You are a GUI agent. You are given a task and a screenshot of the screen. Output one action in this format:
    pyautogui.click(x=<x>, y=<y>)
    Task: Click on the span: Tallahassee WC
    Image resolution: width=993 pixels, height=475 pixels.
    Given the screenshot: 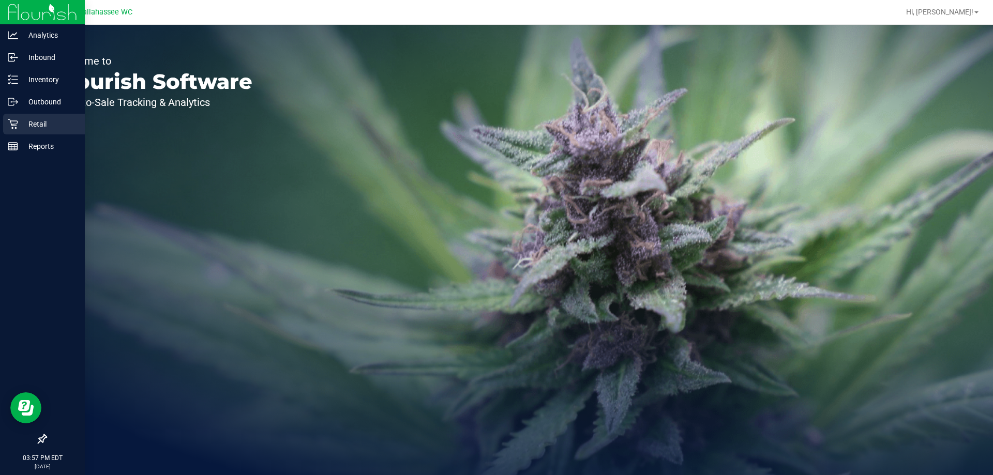 What is the action you would take?
    pyautogui.click(x=105, y=12)
    